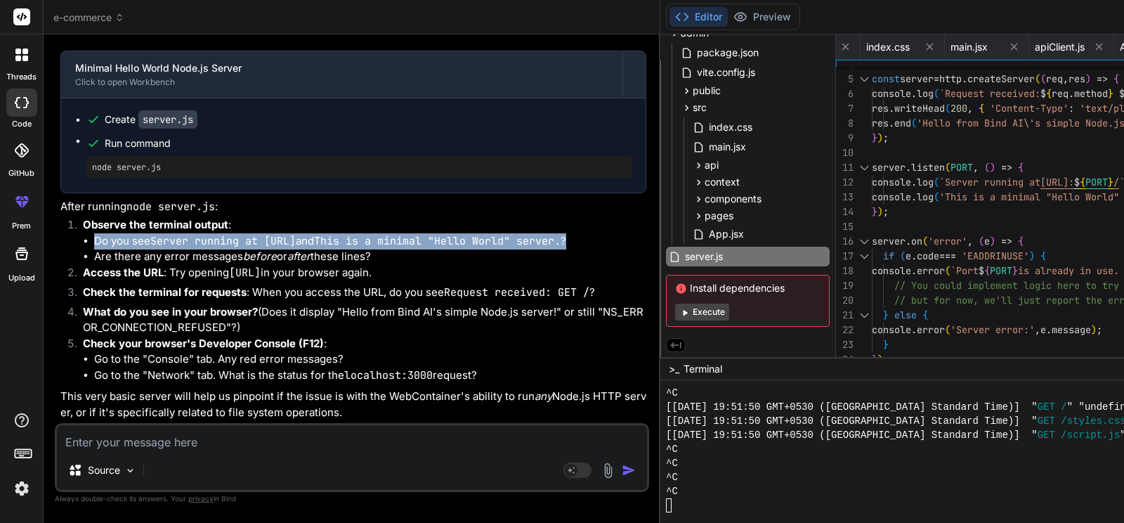 The height and width of the screenshot is (523, 1124). Describe the element at coordinates (341, 74) in the screenshot. I see `button: Minimal Hello World Node.js ServerClick to open Workbench` at that location.